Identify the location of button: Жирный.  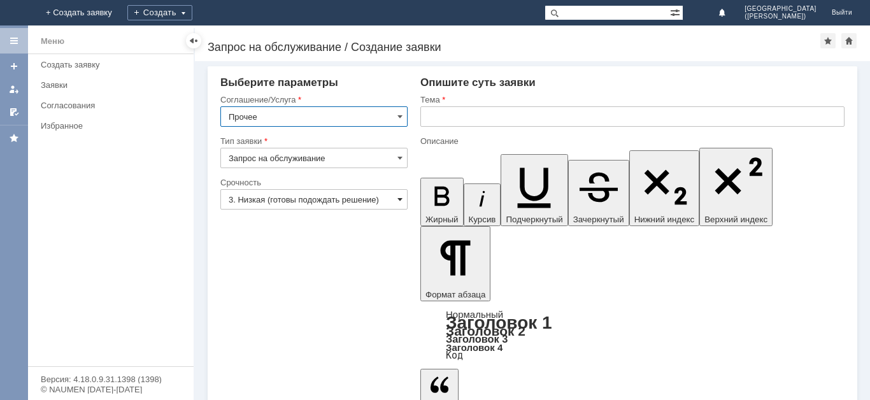
(442, 202).